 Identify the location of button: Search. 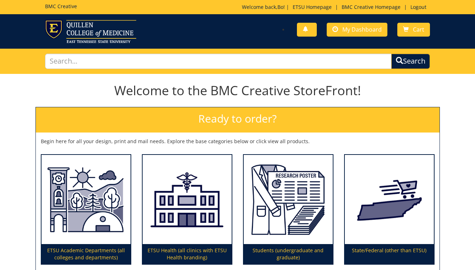
(411, 61).